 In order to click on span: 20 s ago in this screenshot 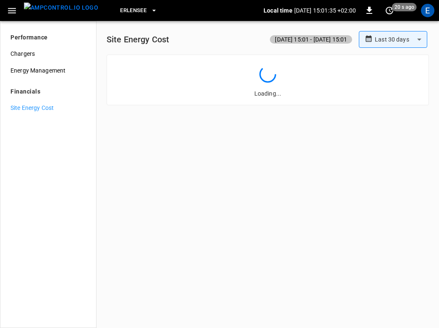, I will do `click(405, 7)`.